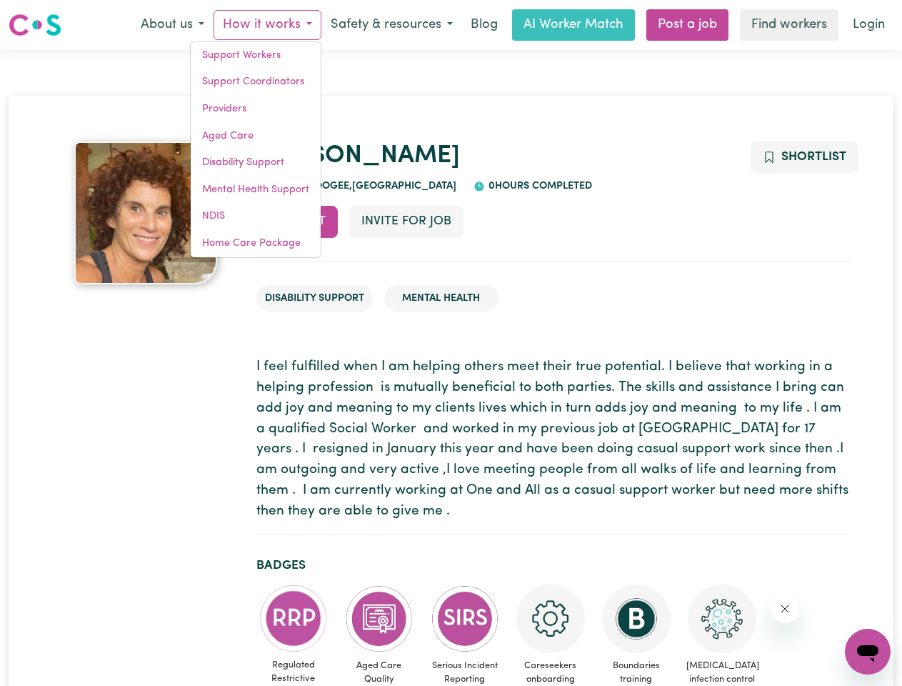 The width and height of the screenshot is (902, 686). I want to click on a: Aged Care, so click(256, 136).